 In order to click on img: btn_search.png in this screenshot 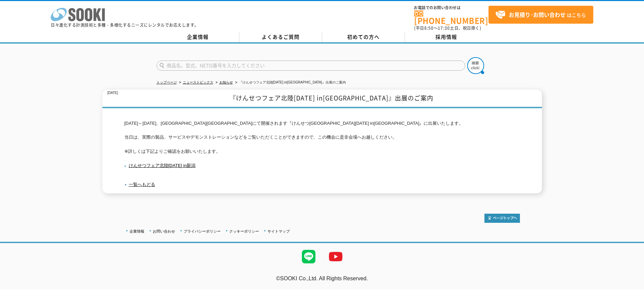, I will do `click(476, 66)`.